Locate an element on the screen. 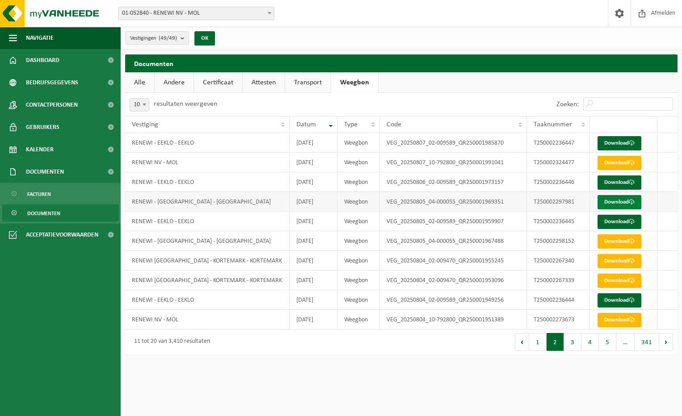 The width and height of the screenshot is (682, 416). span: Vestigingen is located at coordinates (153, 38).